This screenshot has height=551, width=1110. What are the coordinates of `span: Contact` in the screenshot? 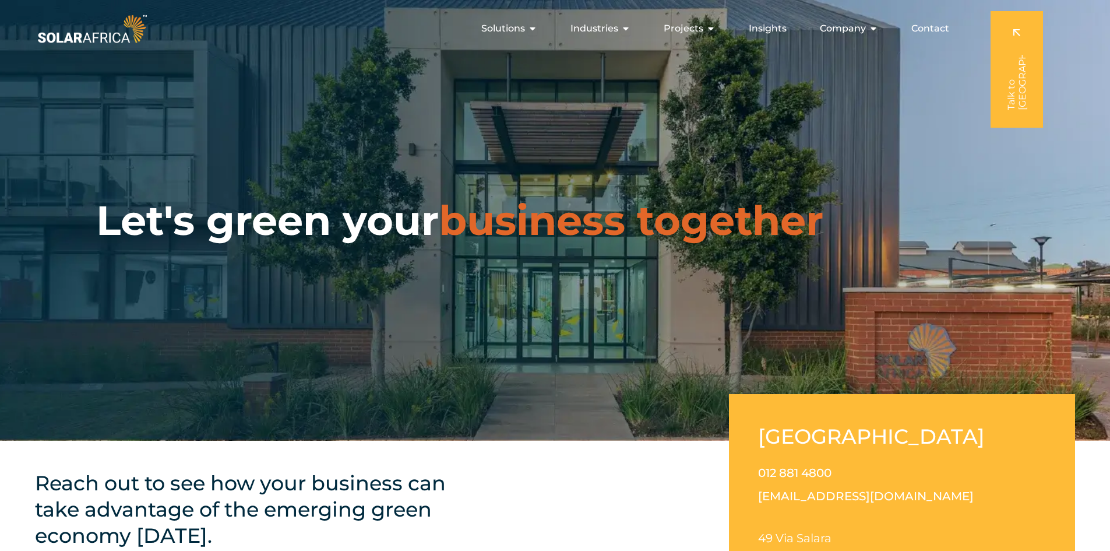 It's located at (930, 29).